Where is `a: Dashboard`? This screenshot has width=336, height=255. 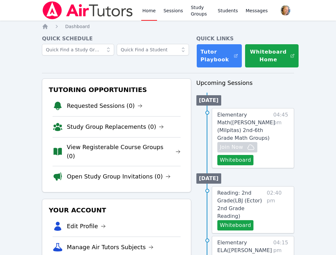 a: Dashboard is located at coordinates (77, 26).